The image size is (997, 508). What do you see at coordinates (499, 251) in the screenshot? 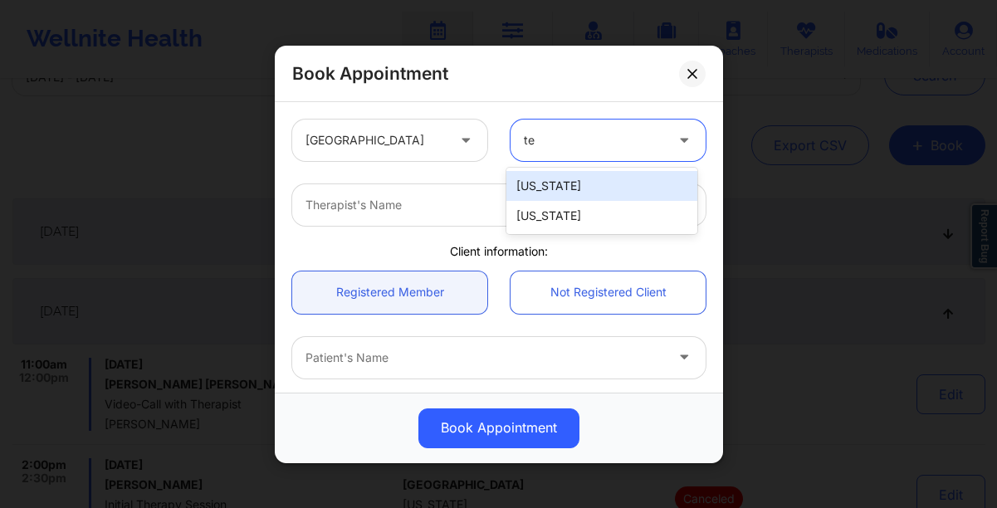
I see `div: Client information:` at bounding box center [499, 251].